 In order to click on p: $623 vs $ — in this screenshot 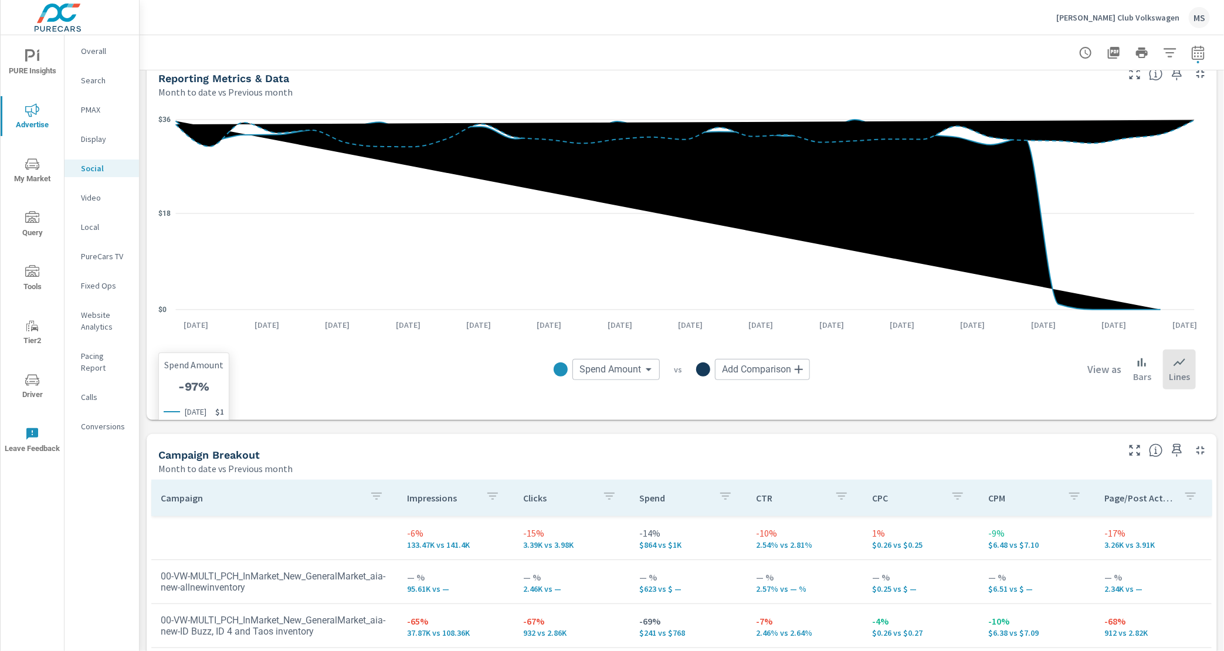, I will do `click(688, 589)`.